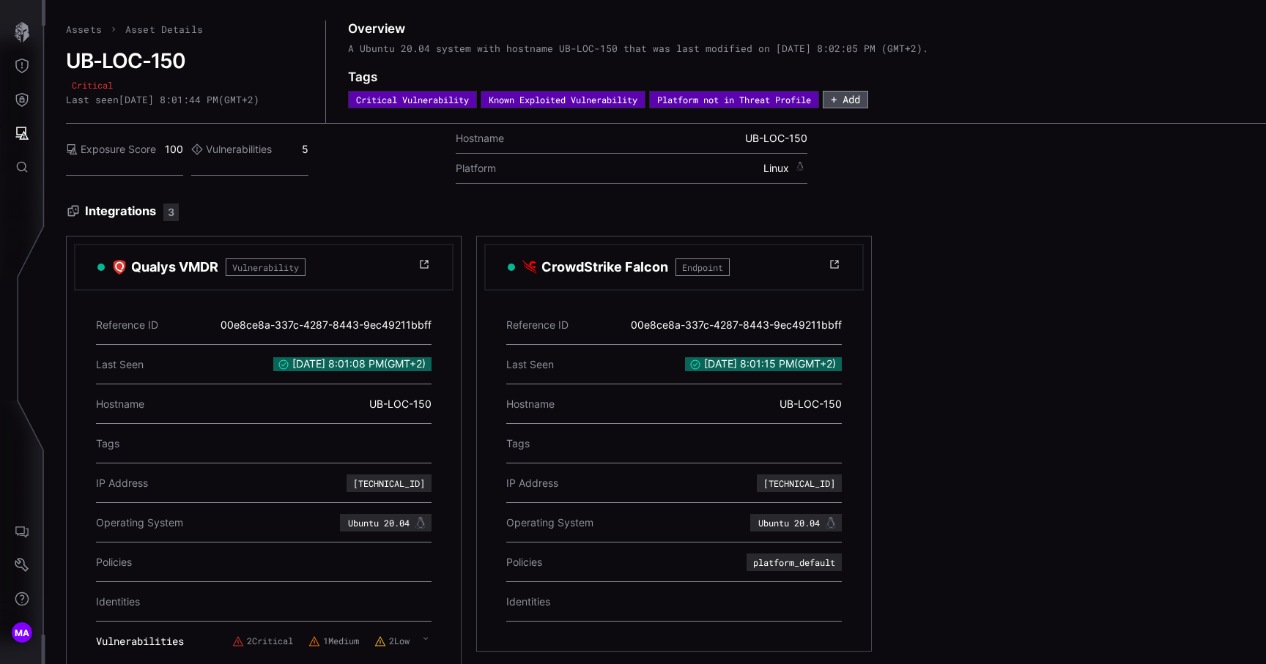 The width and height of the screenshot is (1266, 664). What do you see at coordinates (562, 100) in the screenshot?
I see `div: Known Exploited Vulnerability` at bounding box center [562, 100].